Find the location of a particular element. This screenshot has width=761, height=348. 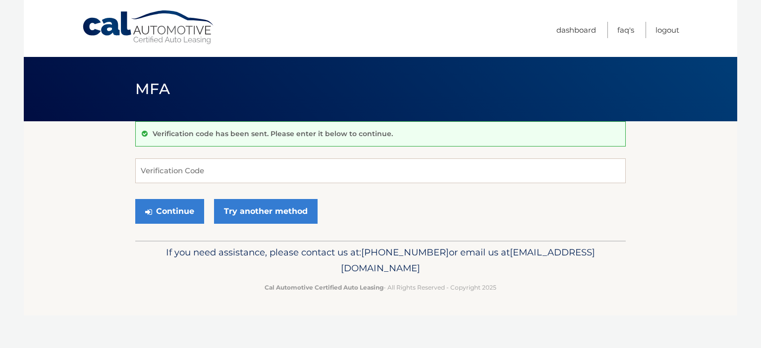

span: MFA is located at coordinates (153, 89).